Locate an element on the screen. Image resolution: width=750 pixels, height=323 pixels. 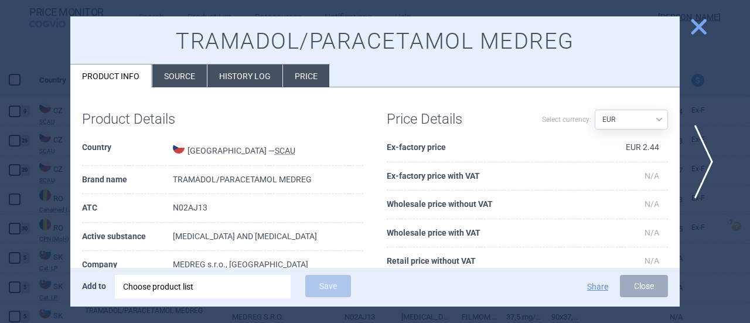
th: Company is located at coordinates (127, 265).